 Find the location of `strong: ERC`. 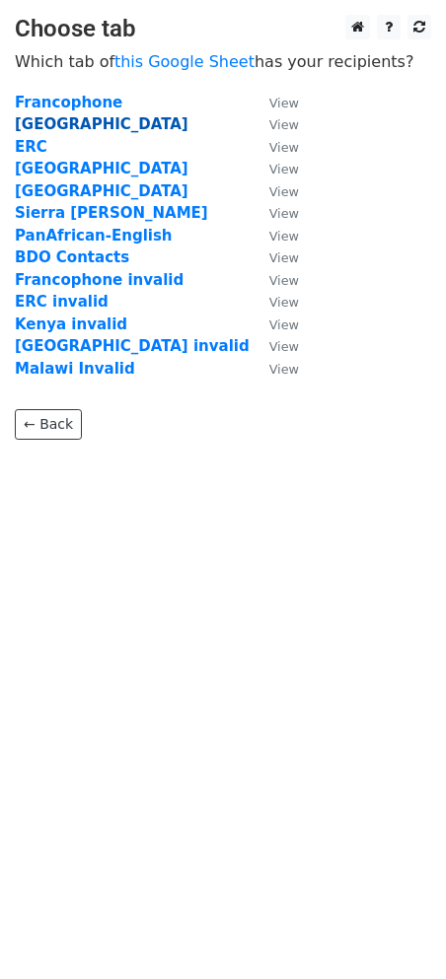

strong: ERC is located at coordinates (31, 147).